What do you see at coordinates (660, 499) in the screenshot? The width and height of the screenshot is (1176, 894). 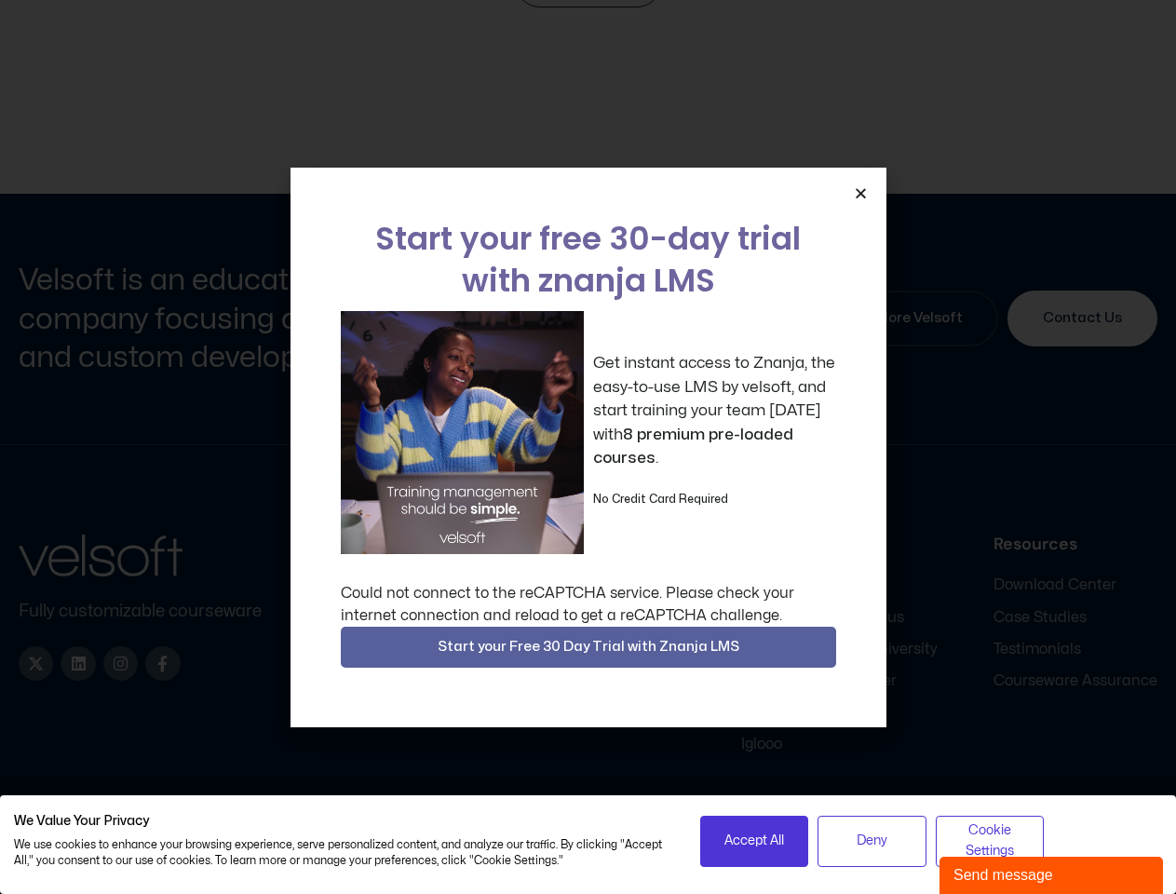 I see `strong: No Credit Card Required` at bounding box center [660, 499].